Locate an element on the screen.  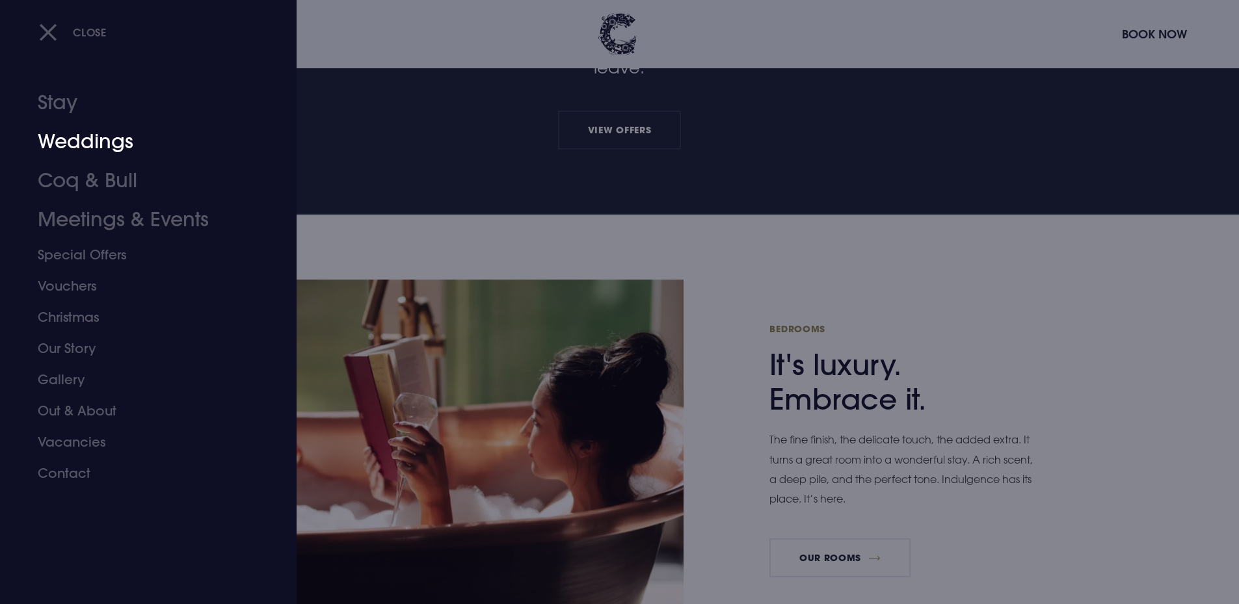
a: Meetings & Events is located at coordinates (140, 220).